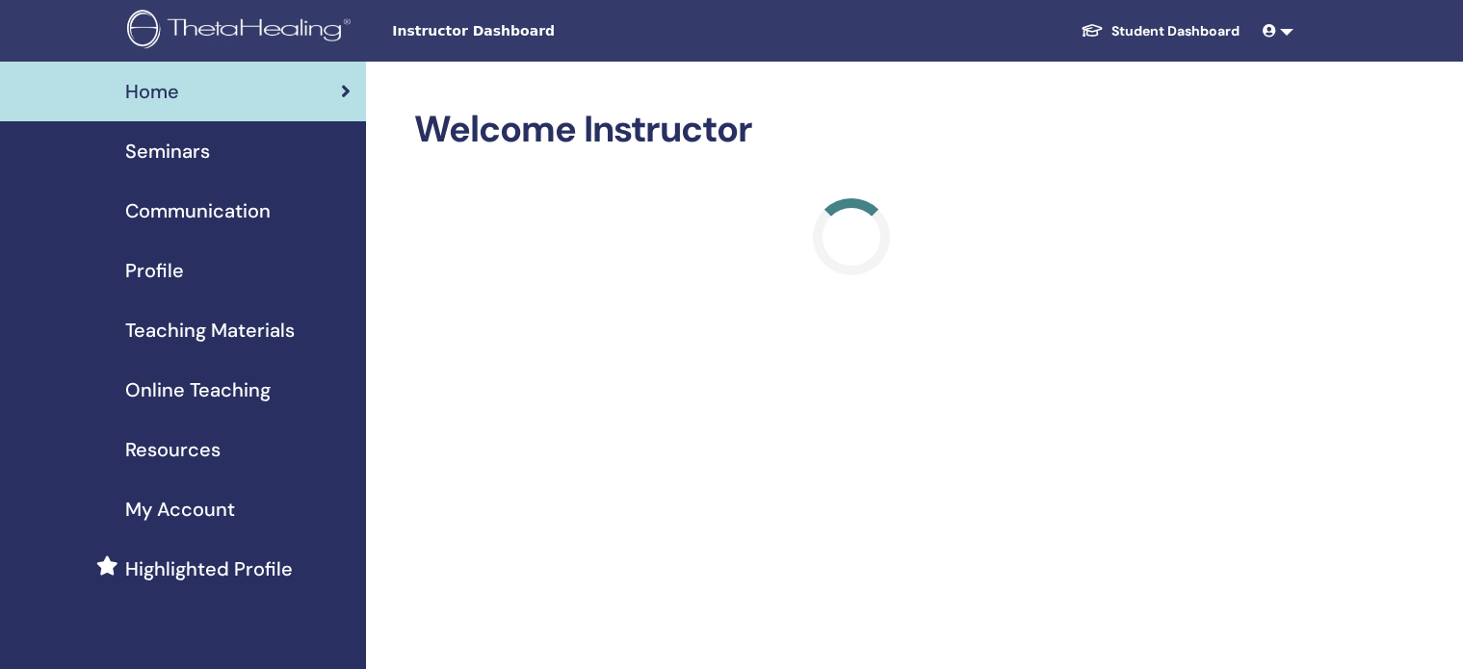 The image size is (1463, 669). I want to click on img: graduation-cap-white.svg, so click(1092, 30).